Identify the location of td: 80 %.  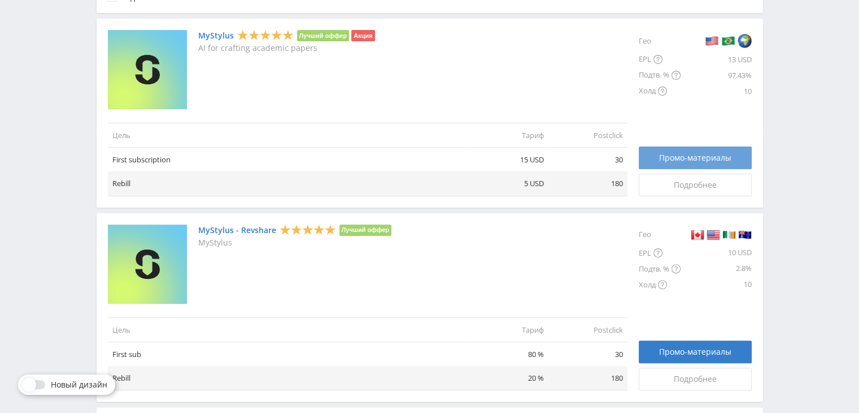
(509, 353).